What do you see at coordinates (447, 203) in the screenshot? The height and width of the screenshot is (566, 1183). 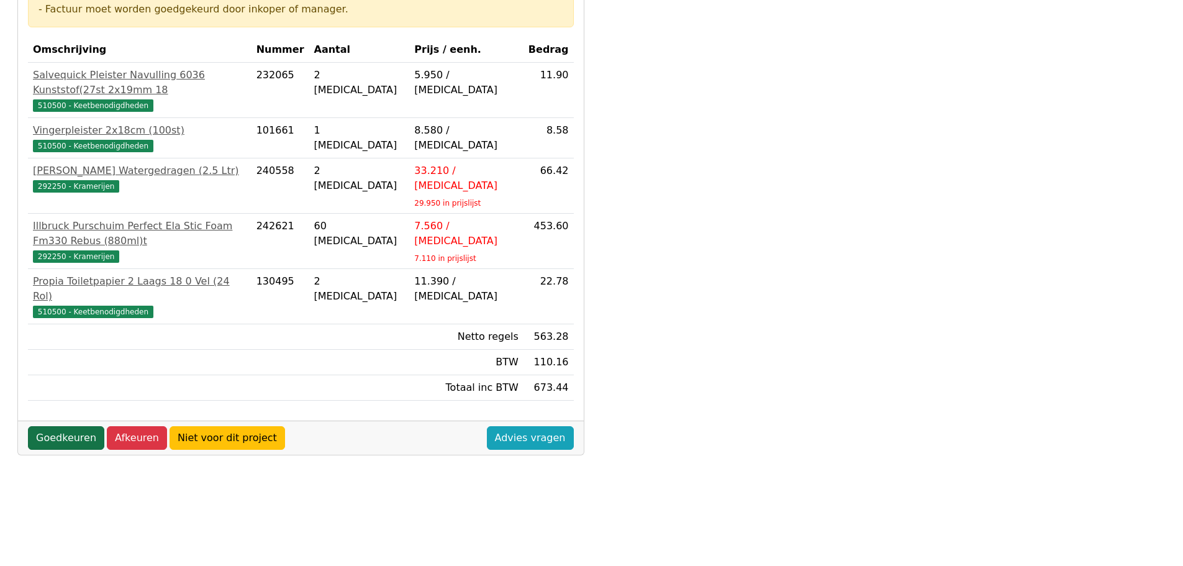 I see `sub: 29.950 in prijslijst` at bounding box center [447, 203].